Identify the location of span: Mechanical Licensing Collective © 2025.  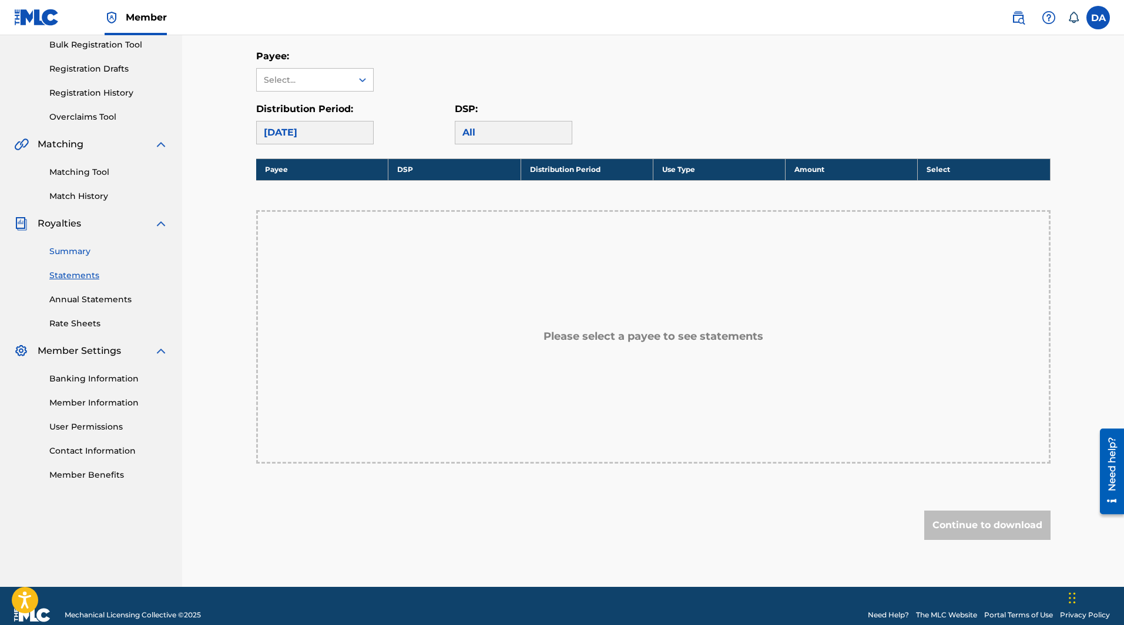
(133, 616).